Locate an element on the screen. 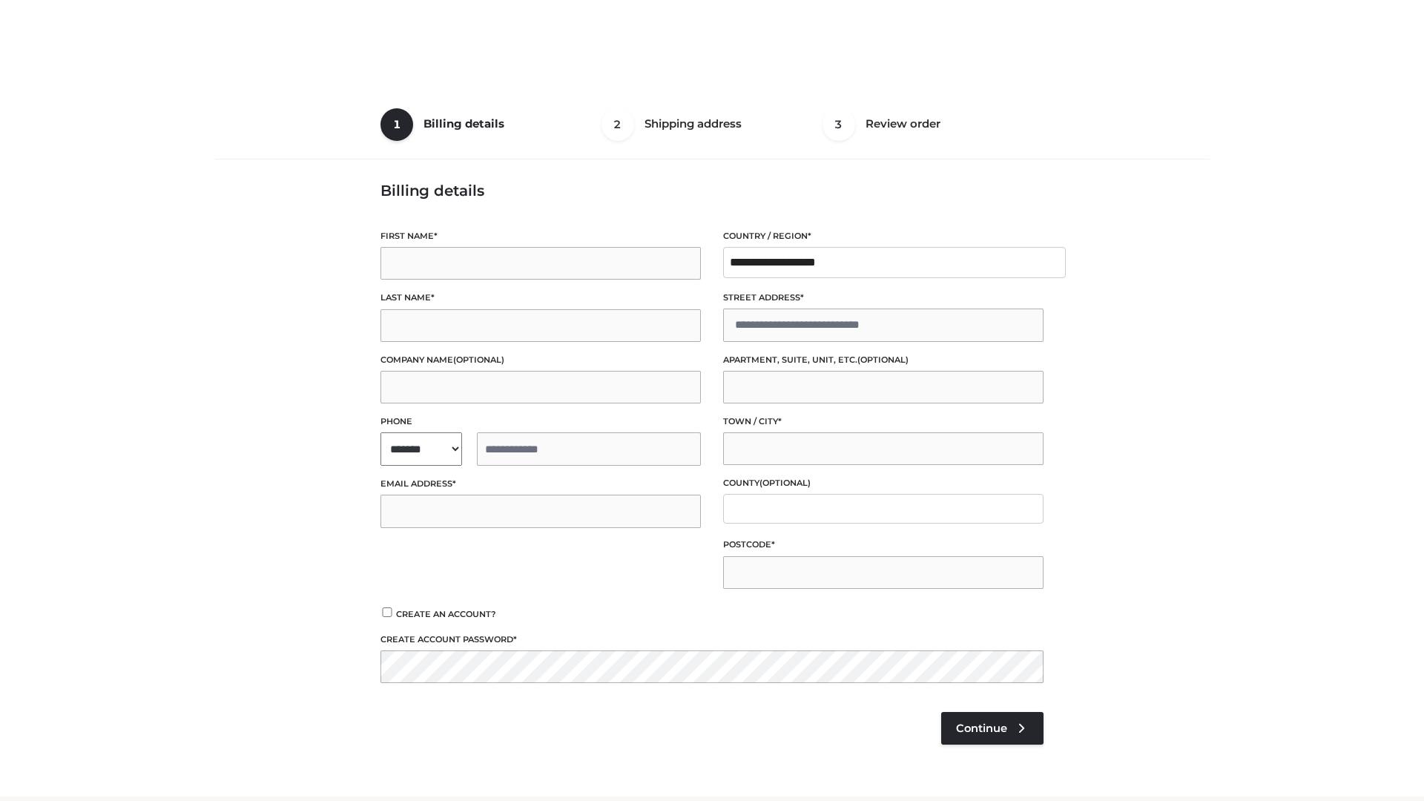 The width and height of the screenshot is (1424, 801). h3: Billing details is located at coordinates (712, 191).